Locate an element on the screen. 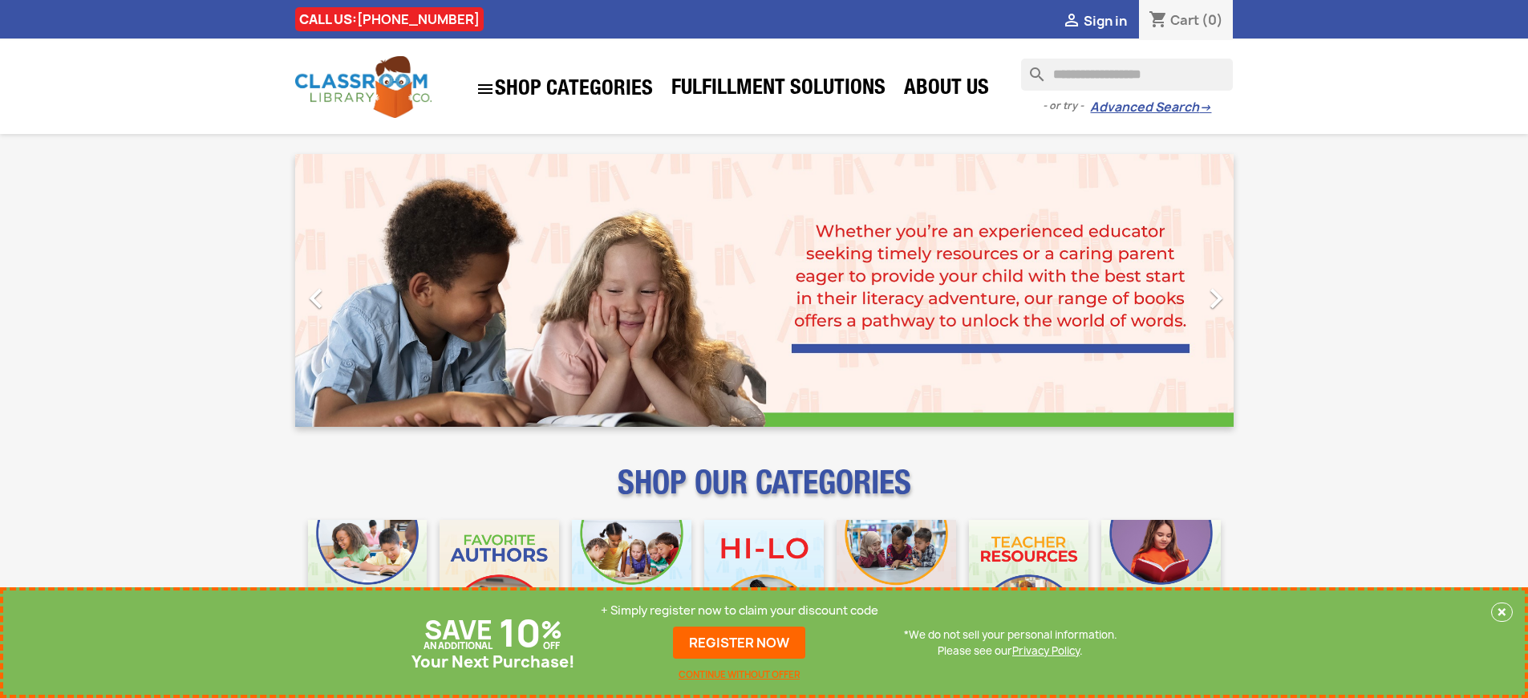 The height and width of the screenshot is (698, 1528). span: - or try - is located at coordinates (1066, 106).